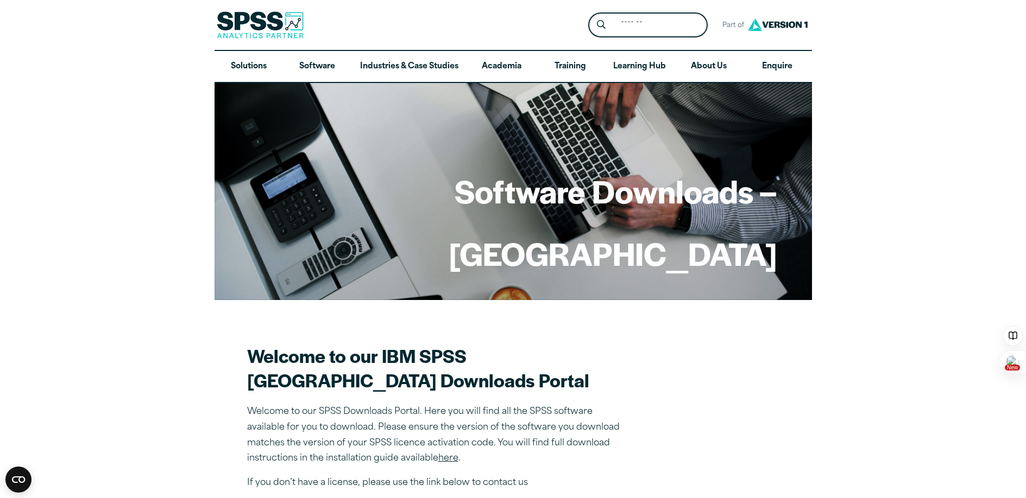  Describe the element at coordinates (513, 67) in the screenshot. I see `nav: Desktop version of site main menu` at that location.